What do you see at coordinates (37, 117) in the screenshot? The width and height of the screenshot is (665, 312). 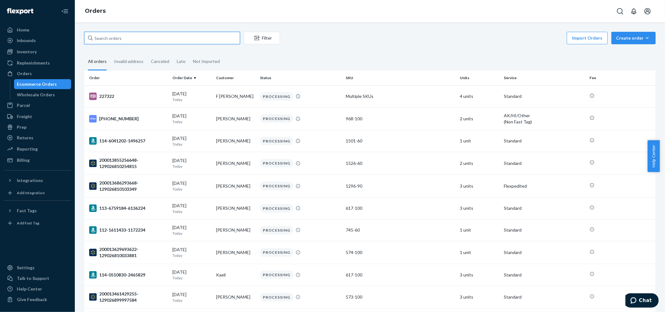 I see `a: Freight` at bounding box center [37, 117].